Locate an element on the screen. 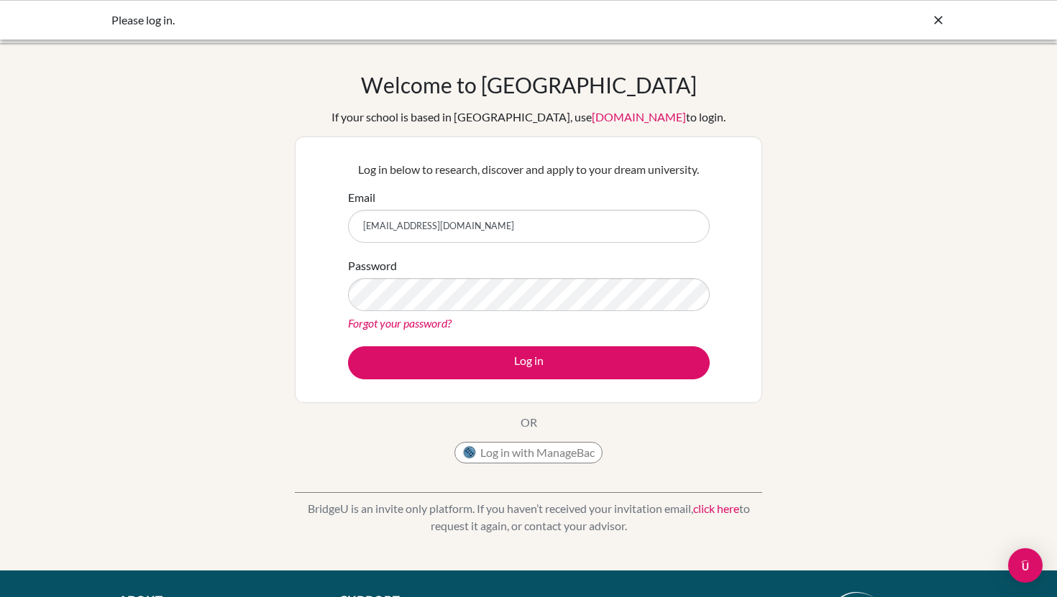 Image resolution: width=1057 pixels, height=597 pixels. div: Please log in. is located at coordinates (421, 20).